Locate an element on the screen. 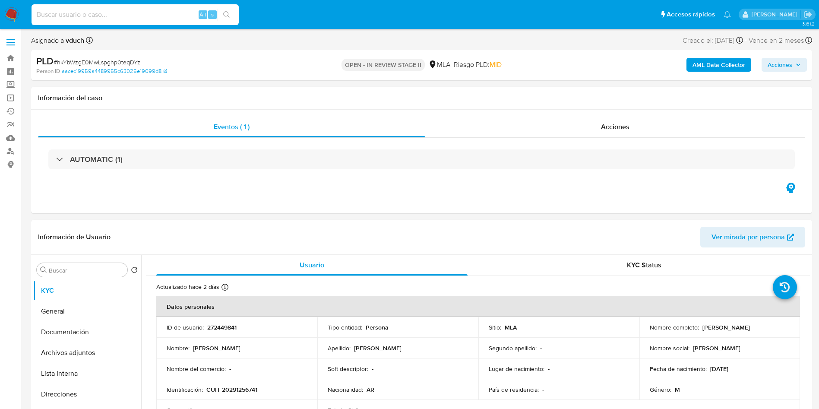 This screenshot has height=409, width=819. p: Género : is located at coordinates (661, 389).